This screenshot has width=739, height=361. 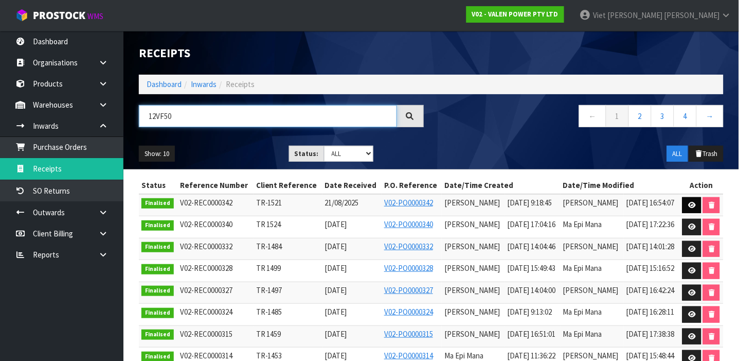 I want to click on a: 2, so click(x=640, y=116).